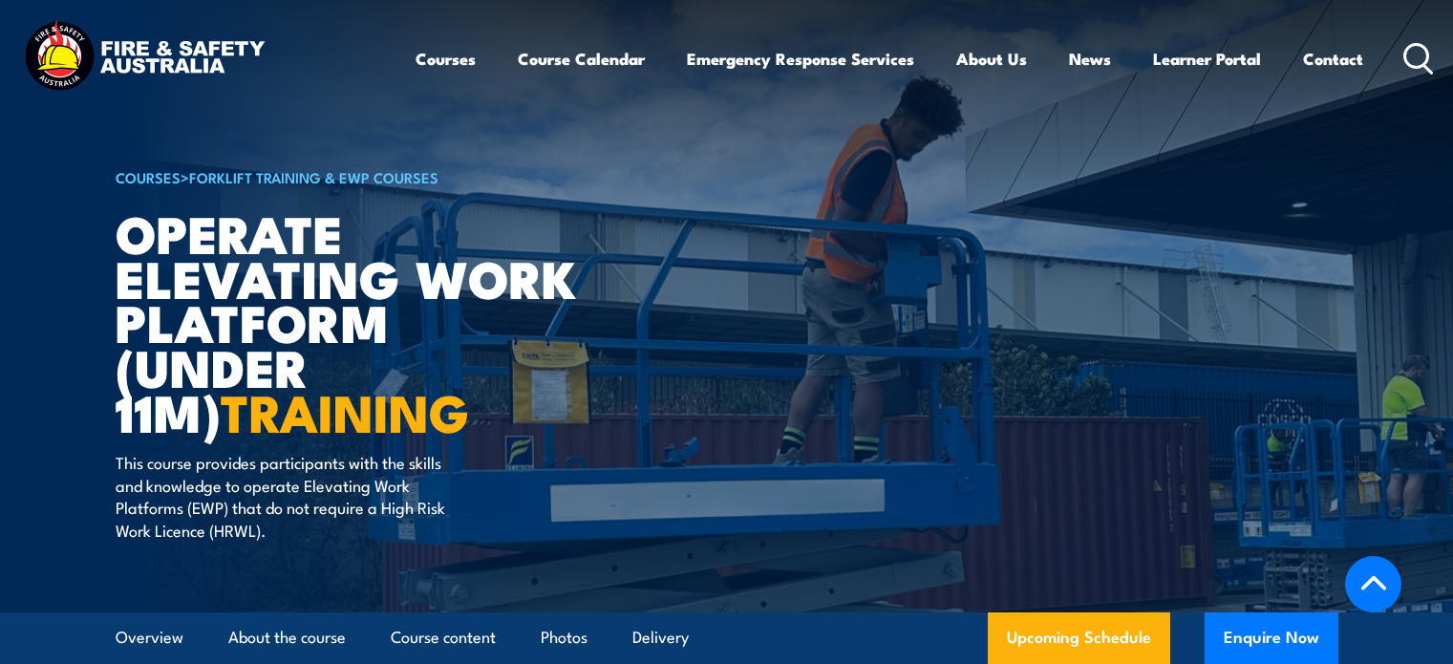 This screenshot has height=664, width=1453. What do you see at coordinates (443, 637) in the screenshot?
I see `a: Course content` at bounding box center [443, 637].